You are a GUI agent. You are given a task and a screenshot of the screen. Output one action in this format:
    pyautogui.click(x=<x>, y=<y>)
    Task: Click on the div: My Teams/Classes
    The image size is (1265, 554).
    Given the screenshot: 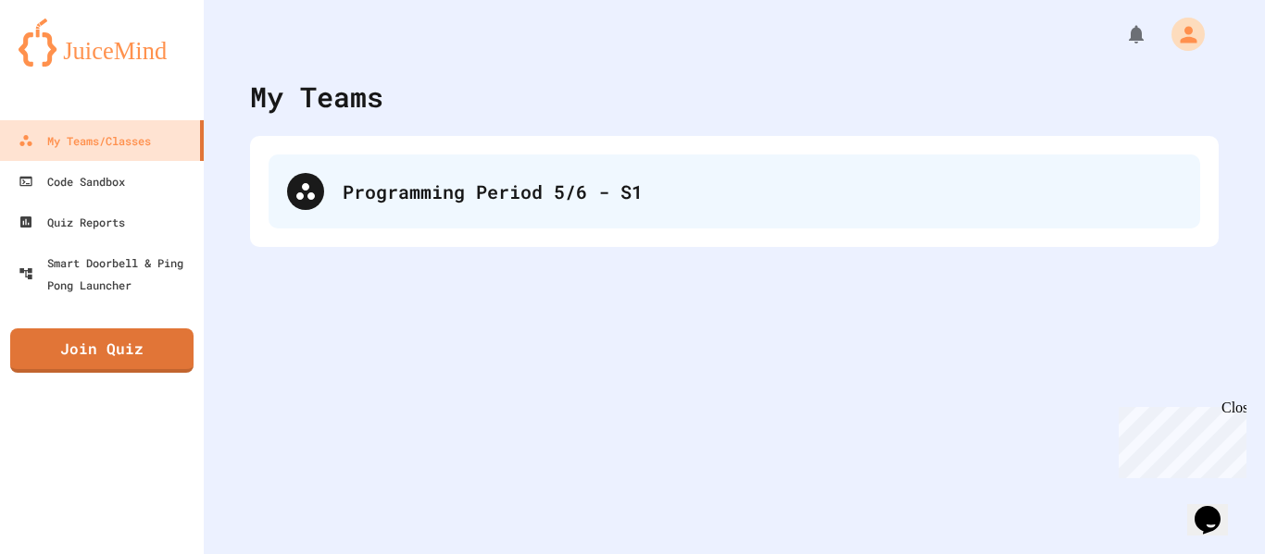 What is the action you would take?
    pyautogui.click(x=84, y=141)
    